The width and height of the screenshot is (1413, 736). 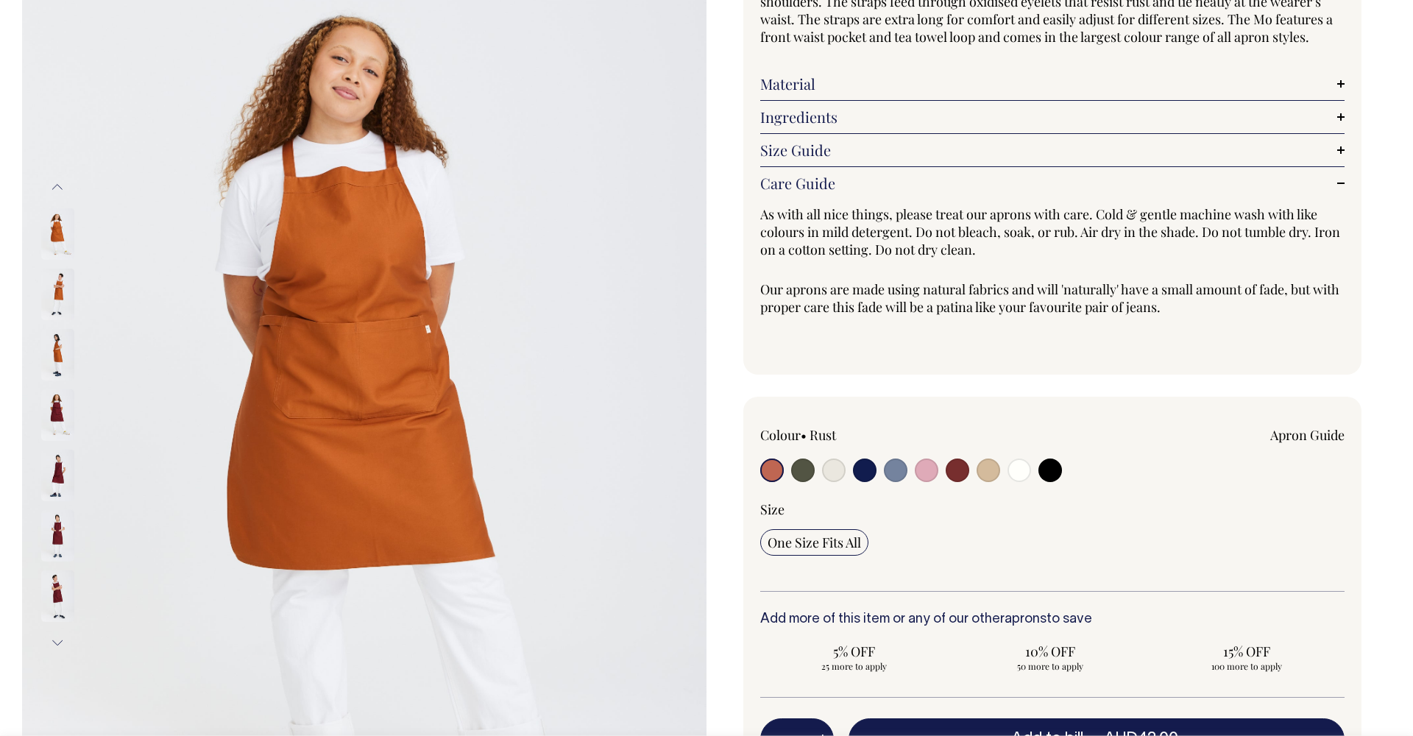 What do you see at coordinates (1052, 183) in the screenshot?
I see `a: Care Guide` at bounding box center [1052, 183].